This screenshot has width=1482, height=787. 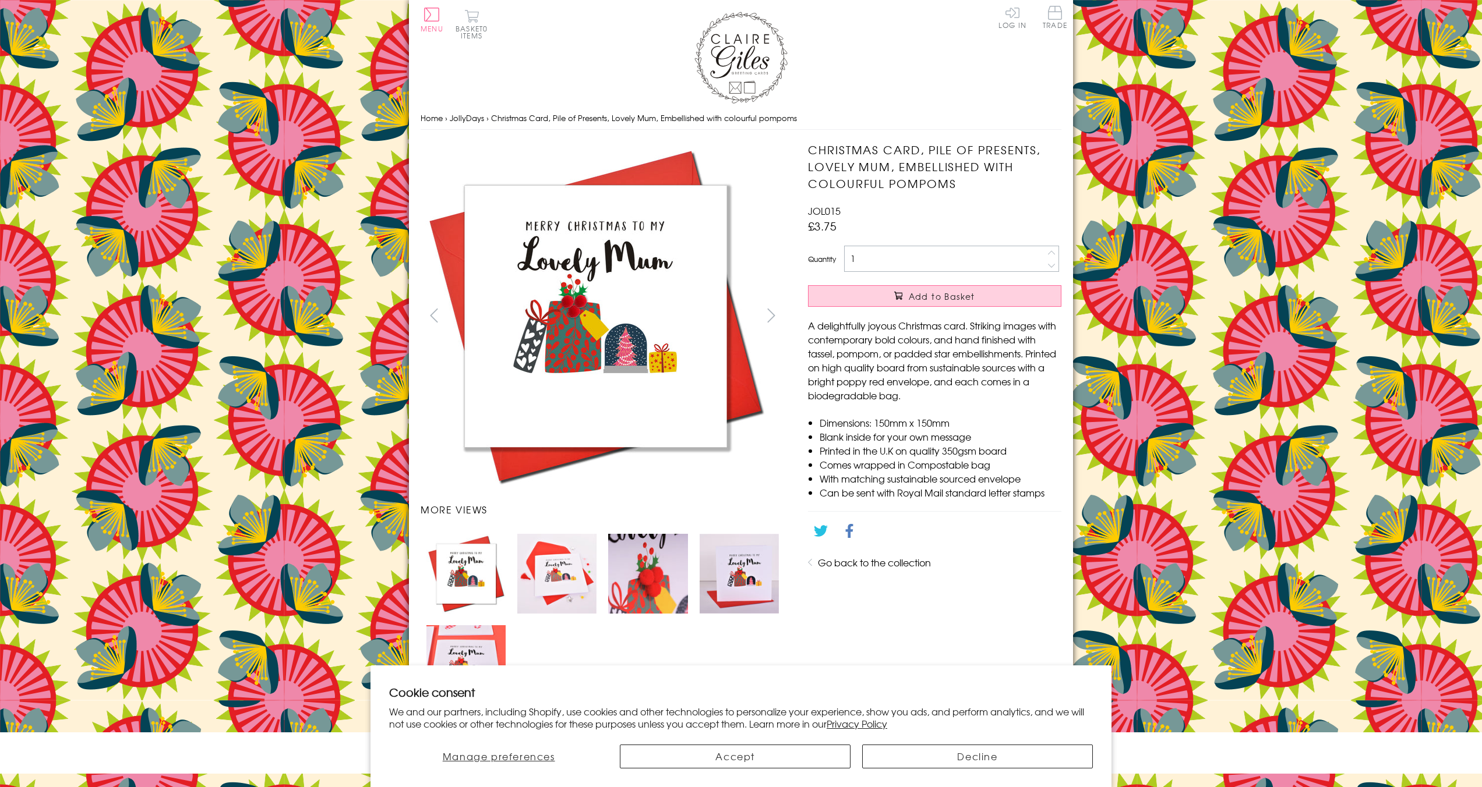 What do you see at coordinates (942, 296) in the screenshot?
I see `span: Add to Basket` at bounding box center [942, 296].